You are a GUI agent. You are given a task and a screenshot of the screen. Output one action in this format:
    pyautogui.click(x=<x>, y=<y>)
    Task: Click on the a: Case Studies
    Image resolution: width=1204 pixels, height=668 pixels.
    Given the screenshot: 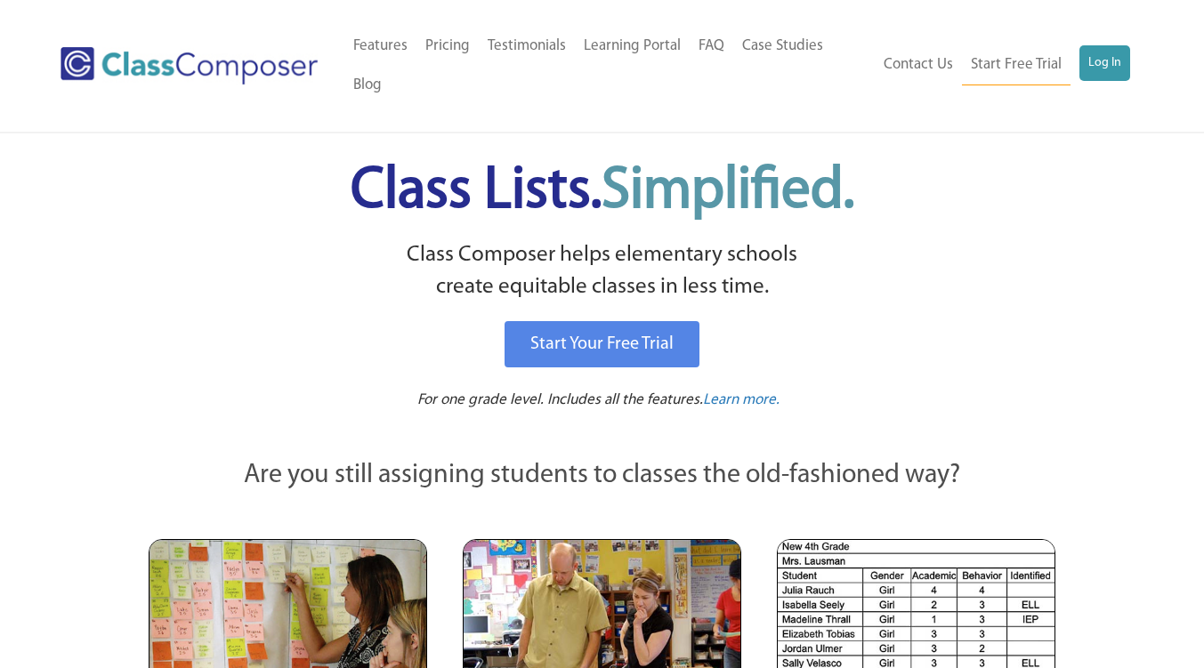 What is the action you would take?
    pyautogui.click(x=782, y=46)
    